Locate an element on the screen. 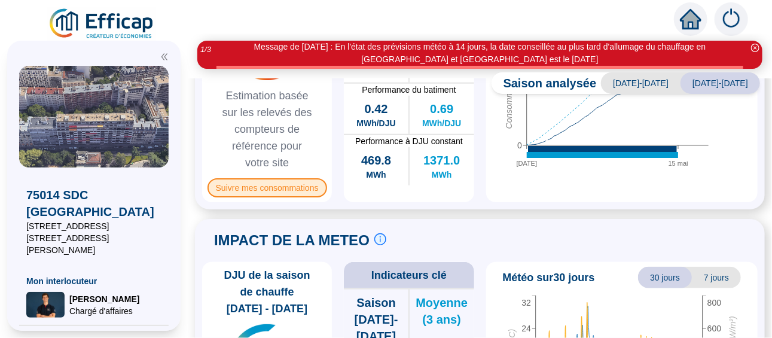  span: 0.69 is located at coordinates (441, 109).